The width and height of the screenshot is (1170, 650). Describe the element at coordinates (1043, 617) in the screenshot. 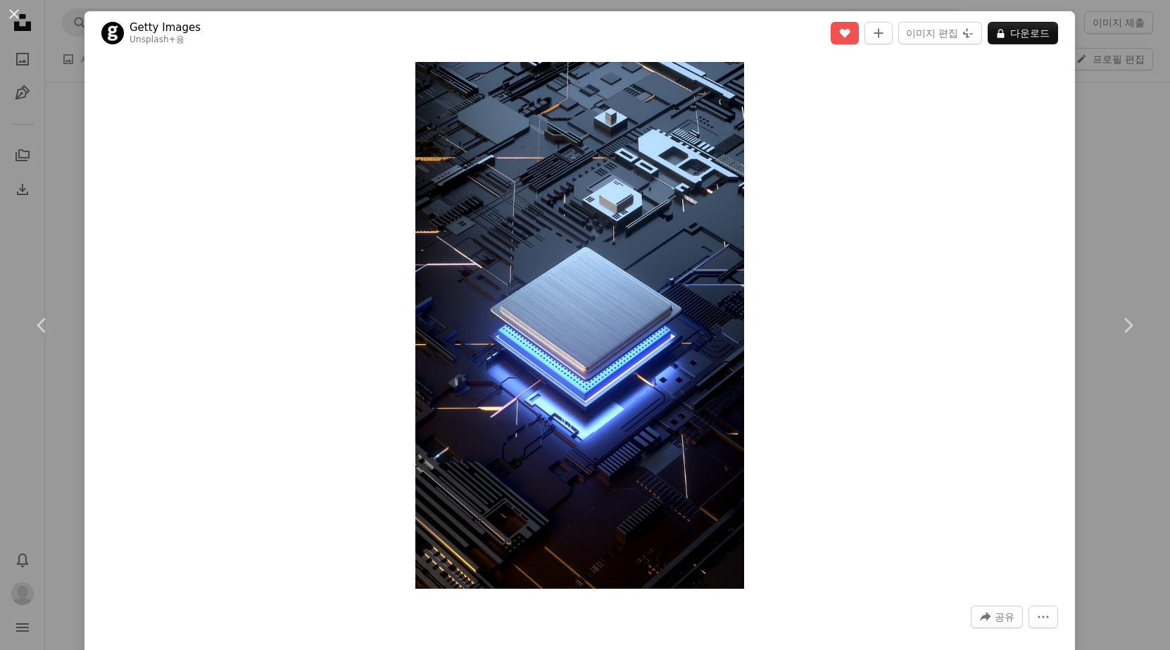

I see `button: 더 많은 작업` at that location.